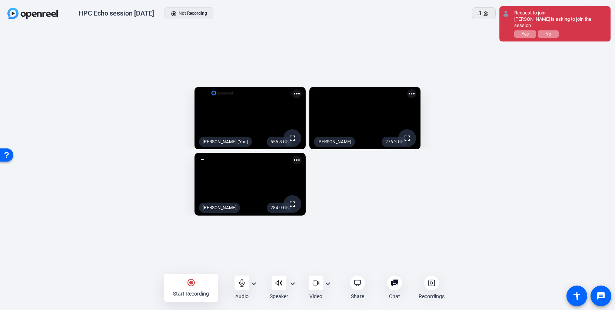 This screenshot has height=310, width=615. I want to click on span: Yes, so click(525, 34).